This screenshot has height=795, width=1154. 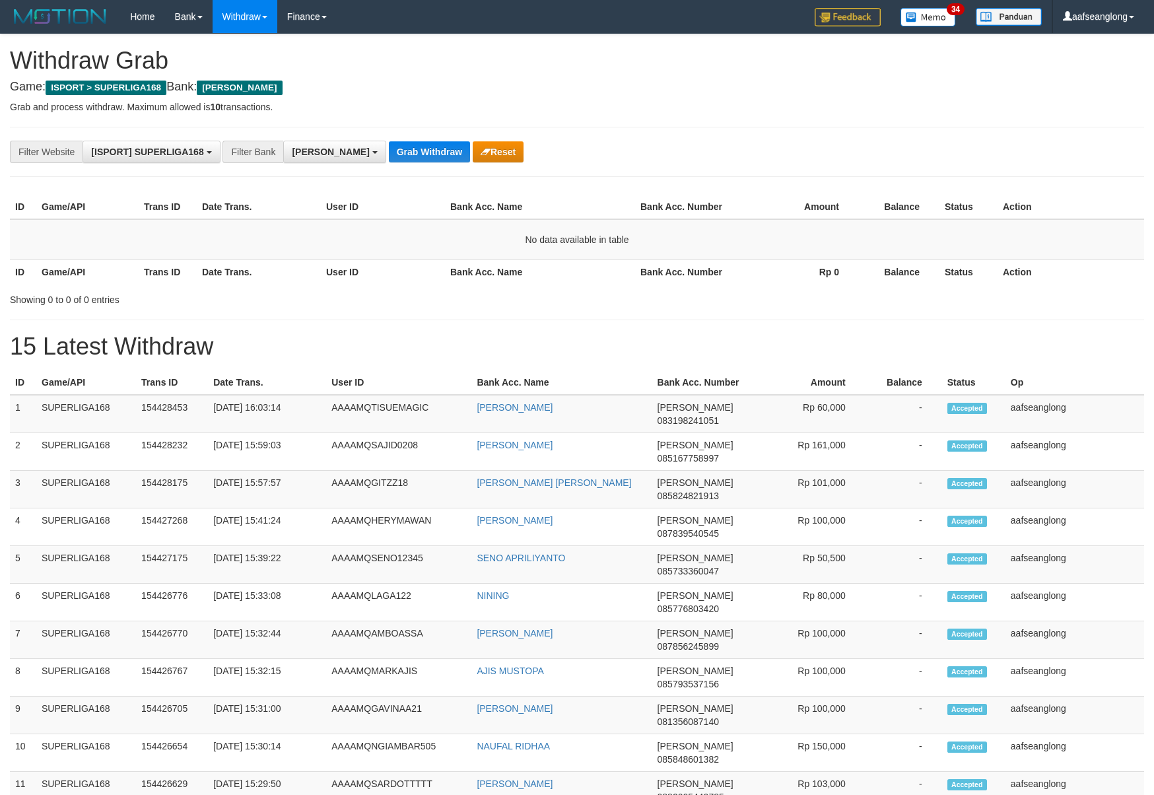 What do you see at coordinates (399, 564) in the screenshot?
I see `td: AAAAMQSENO12345` at bounding box center [399, 564].